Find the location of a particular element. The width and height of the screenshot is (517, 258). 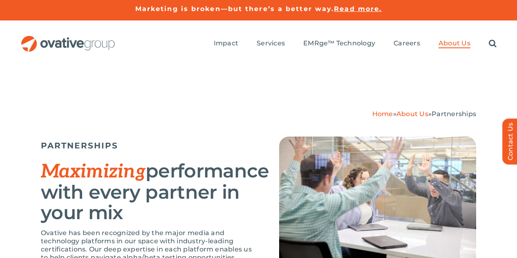

h5: PARTNERSHIPS is located at coordinates (149, 145).